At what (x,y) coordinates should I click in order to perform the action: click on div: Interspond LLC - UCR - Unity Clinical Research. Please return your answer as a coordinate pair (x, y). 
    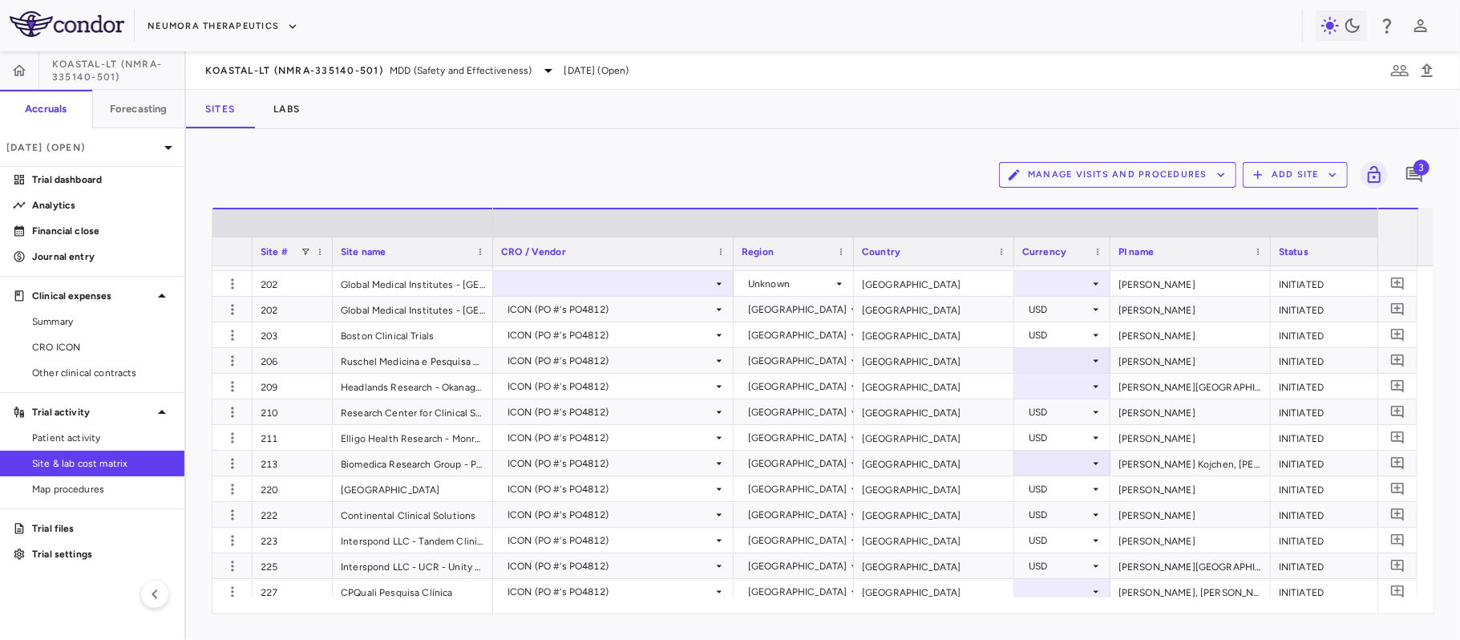
    Looking at the image, I should click on (413, 565).